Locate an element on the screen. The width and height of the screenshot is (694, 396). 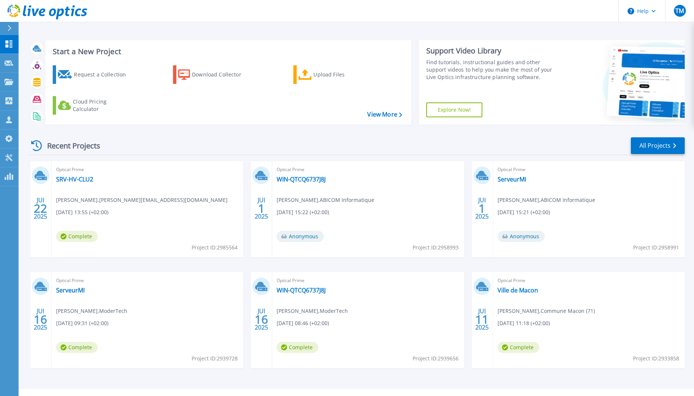
a: Request a Collection is located at coordinates (94, 75).